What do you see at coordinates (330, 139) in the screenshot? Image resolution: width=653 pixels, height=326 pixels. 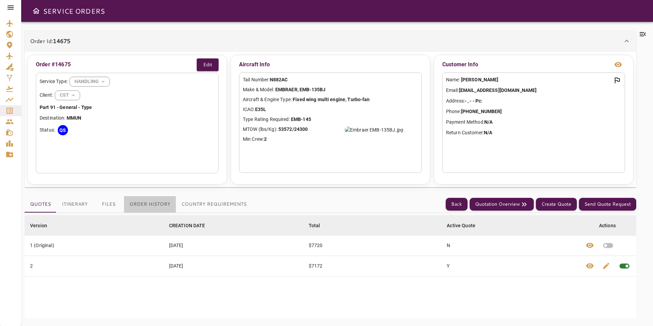 I see `p: Min Crew:` at bounding box center [330, 139].